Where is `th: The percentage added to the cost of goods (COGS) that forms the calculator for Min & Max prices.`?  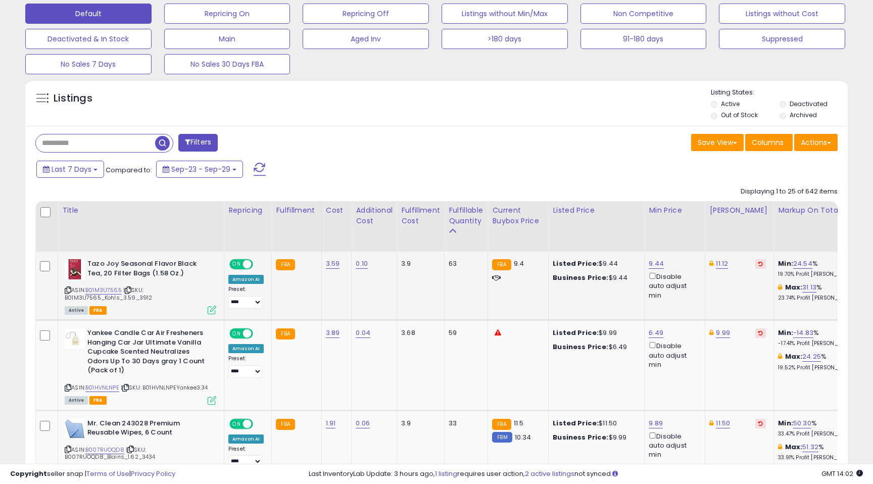 th: The percentage added to the cost of goods (COGS) that forms the calculator for Min & Max prices. is located at coordinates (822, 226).